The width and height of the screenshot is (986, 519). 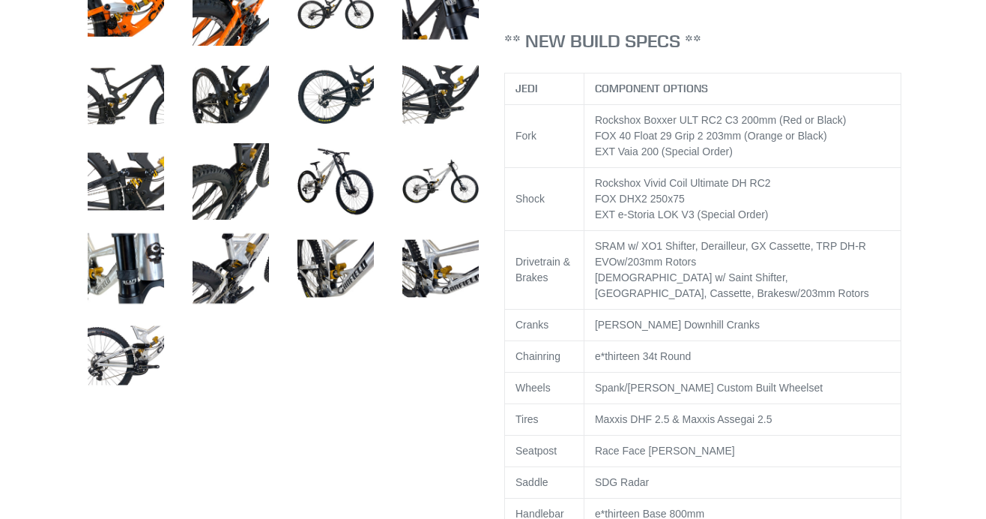 What do you see at coordinates (743, 254) in the screenshot?
I see `div: SRAM w/ XO1 Shifter, Derailleur, GX Cassette, w/203mm Rotors` at bounding box center [743, 254].